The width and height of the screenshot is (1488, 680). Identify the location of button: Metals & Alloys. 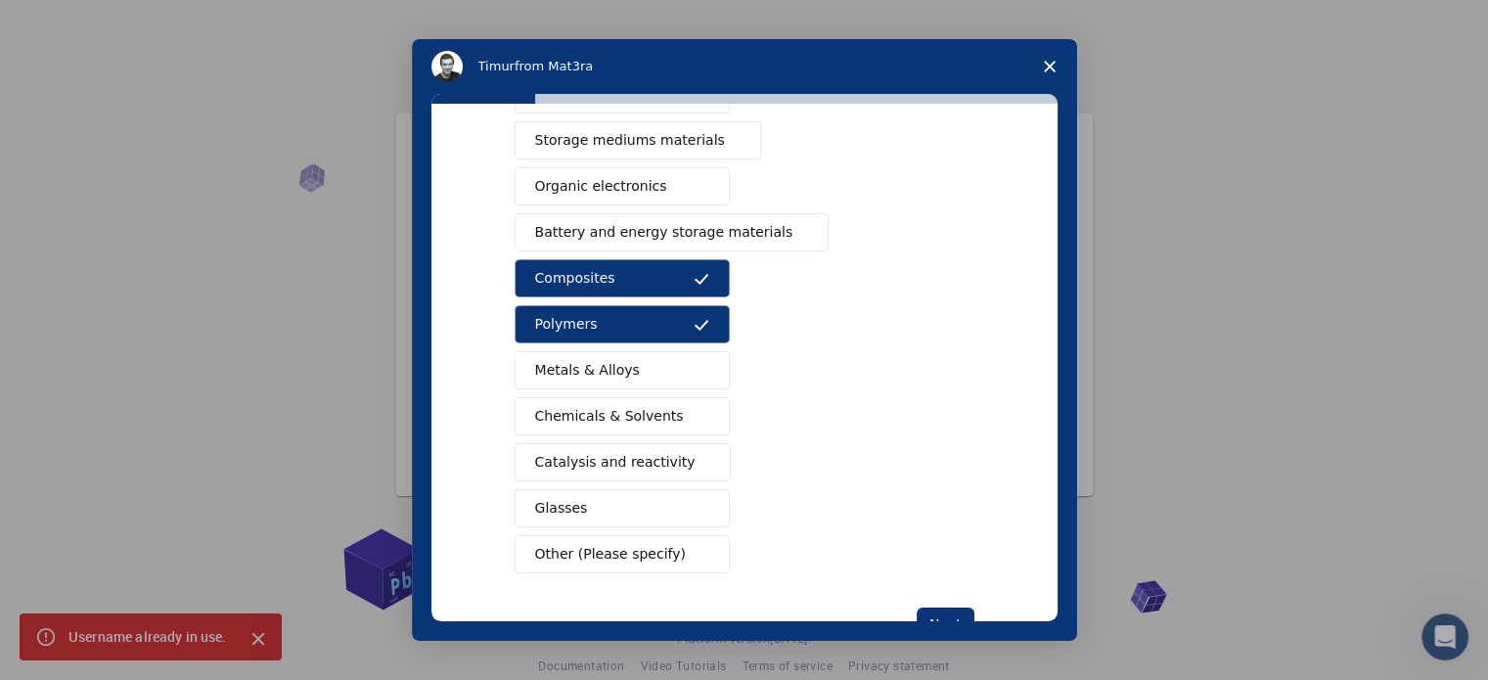
(622, 370).